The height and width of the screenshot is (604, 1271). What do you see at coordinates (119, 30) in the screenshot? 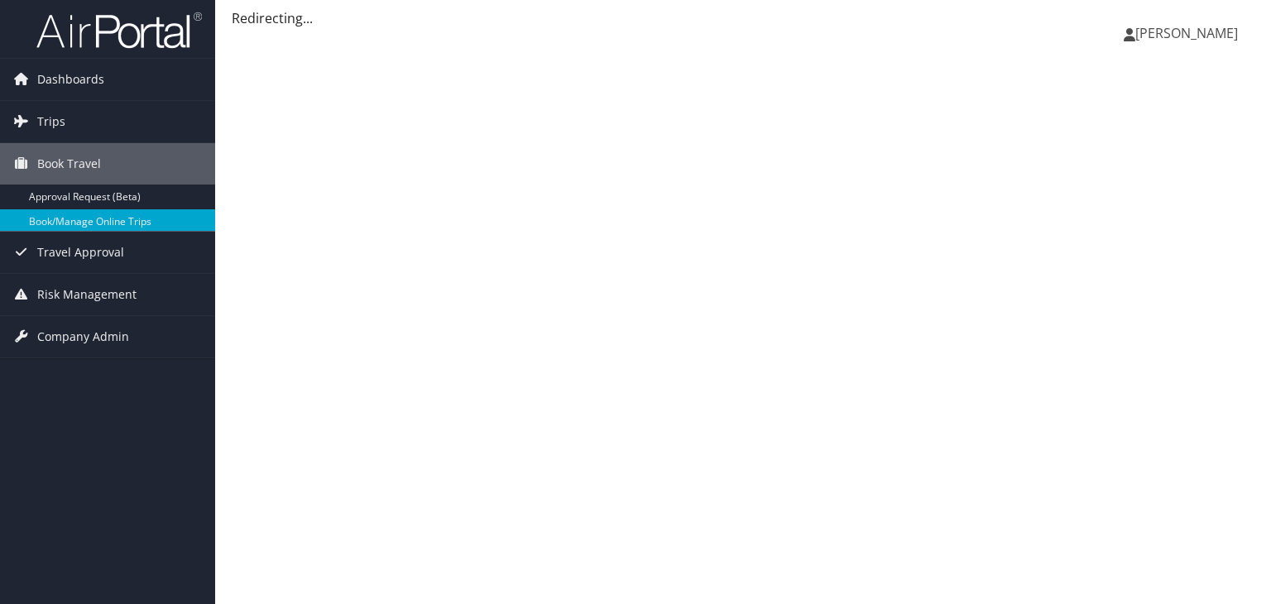
I see `img: airportal-logo.png` at bounding box center [119, 30].